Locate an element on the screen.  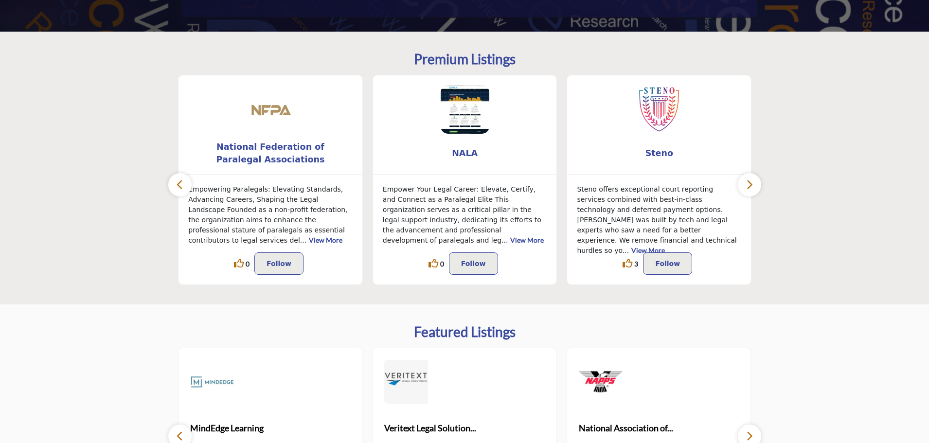
a: NALA is located at coordinates (465, 153).